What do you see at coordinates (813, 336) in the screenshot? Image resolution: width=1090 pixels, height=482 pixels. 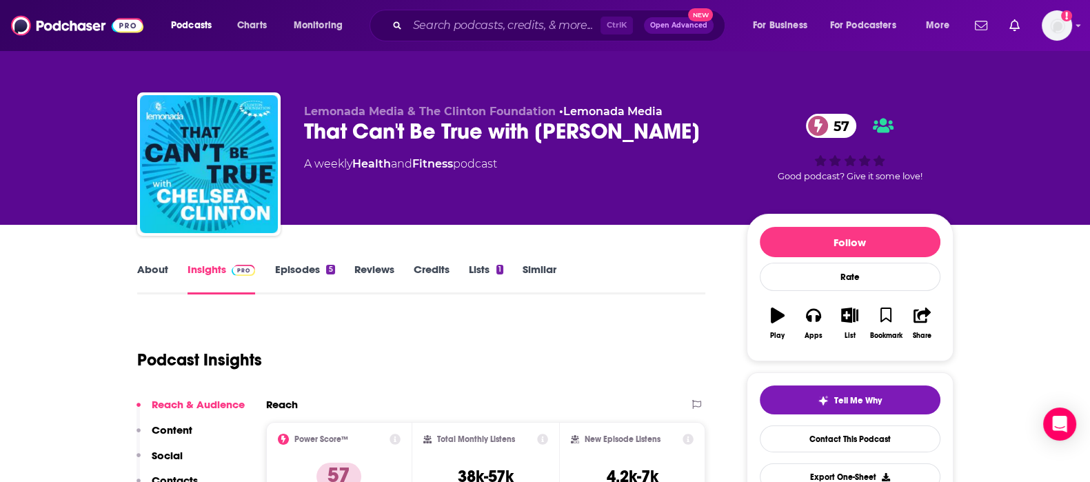 I see `div: Apps` at bounding box center [813, 336].